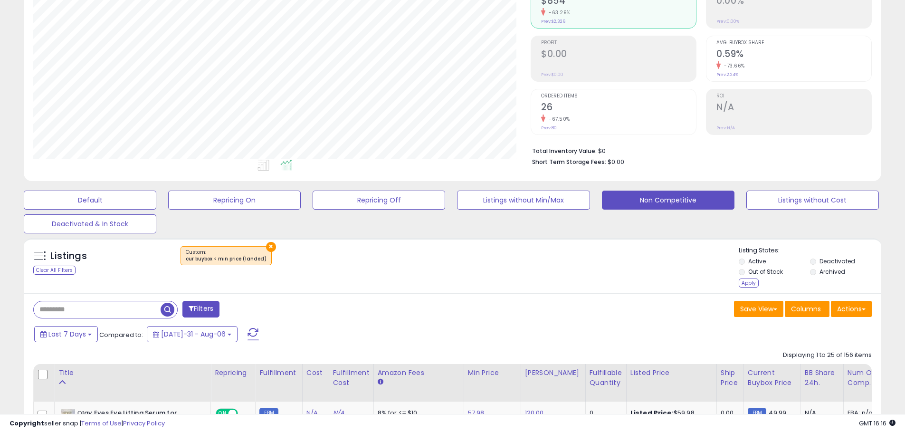  I want to click on span: 2025-08-14 16:16 GMT, so click(877, 423).